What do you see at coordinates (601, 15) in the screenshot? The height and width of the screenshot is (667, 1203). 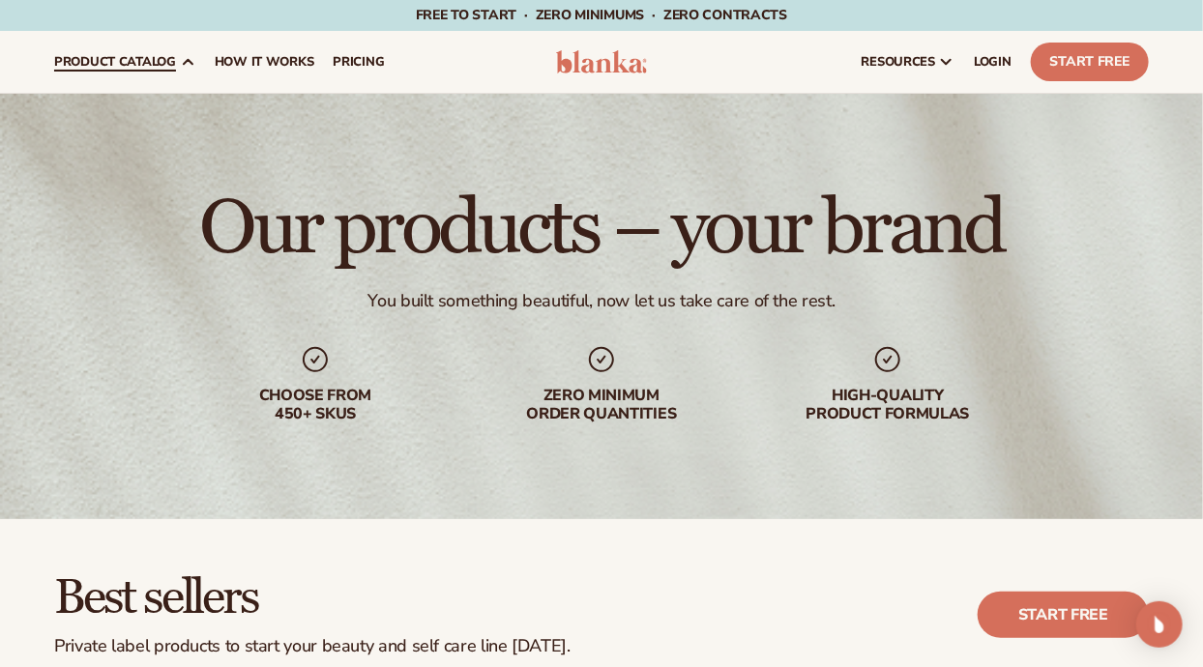 I see `span: Free to start · ZERO minimums · ZERO contracts` at bounding box center [601, 15].